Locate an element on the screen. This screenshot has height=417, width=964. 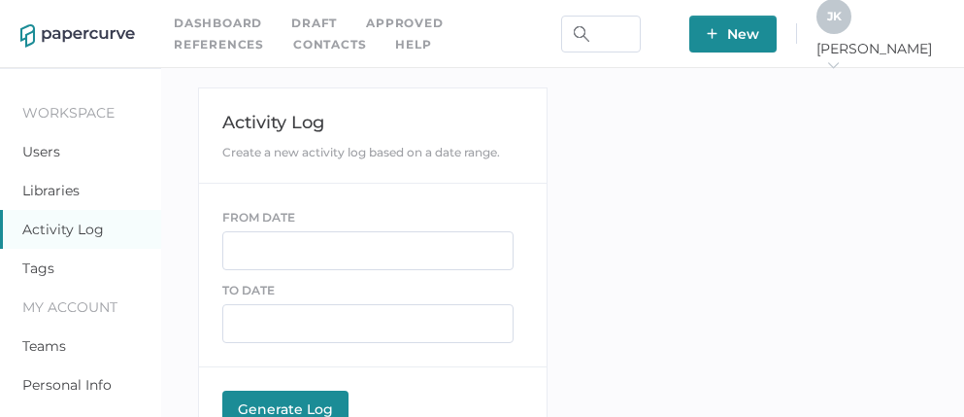
img: plus-white.e19ec114.svg is located at coordinates (712, 33).